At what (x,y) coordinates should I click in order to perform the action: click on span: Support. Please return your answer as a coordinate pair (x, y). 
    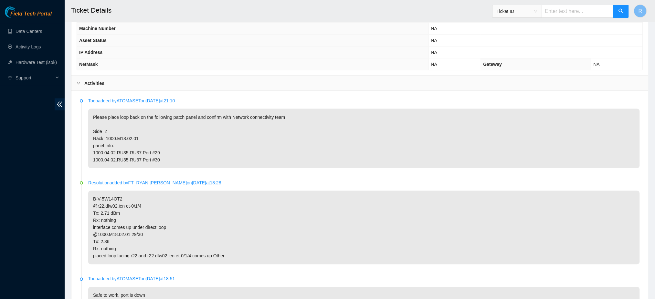
    Looking at the image, I should click on (35, 78).